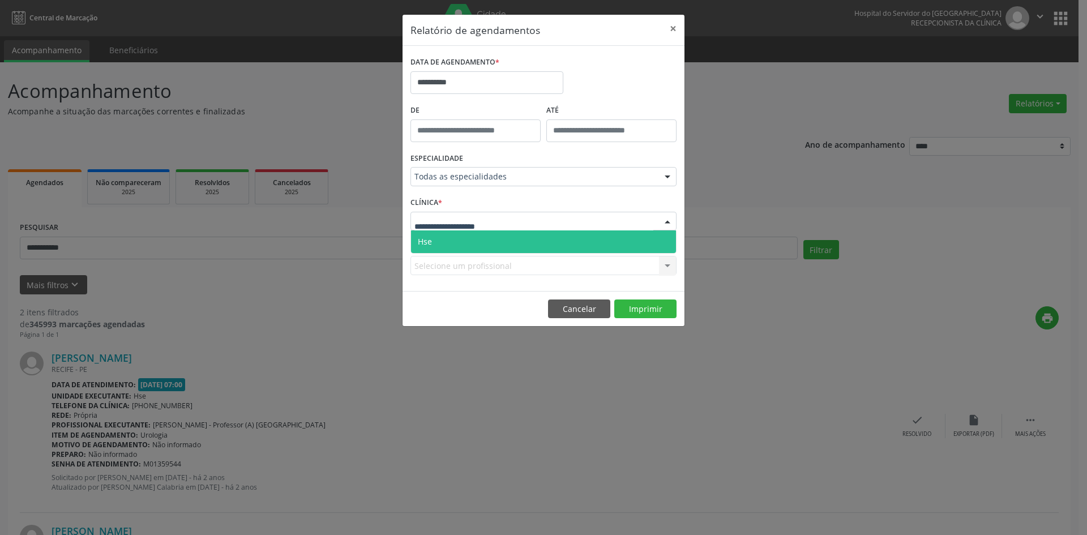 This screenshot has width=1087, height=535. Describe the element at coordinates (476, 110) in the screenshot. I see `label: De` at that location.